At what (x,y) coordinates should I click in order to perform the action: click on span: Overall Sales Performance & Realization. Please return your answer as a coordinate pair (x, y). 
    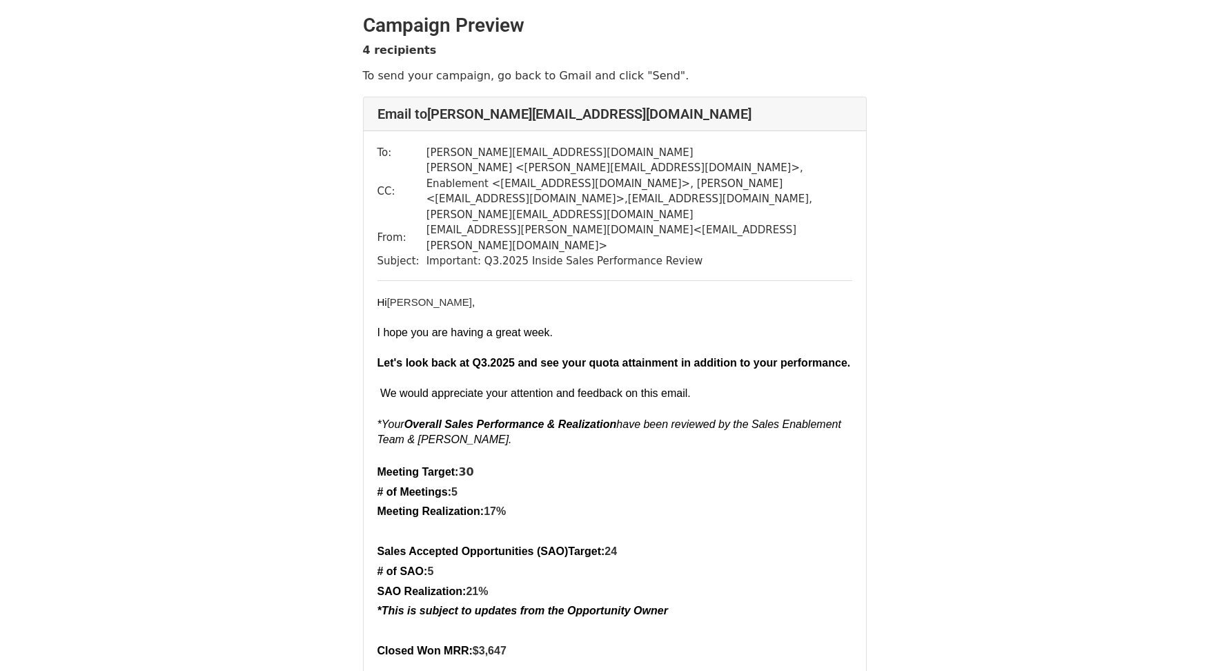
    Looking at the image, I should click on (511, 424).